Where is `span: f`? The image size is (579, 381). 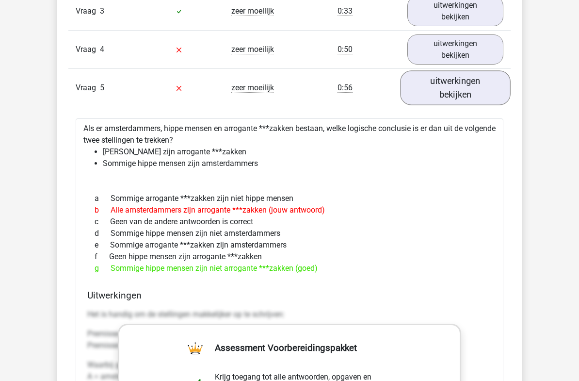 span: f is located at coordinates (102, 257).